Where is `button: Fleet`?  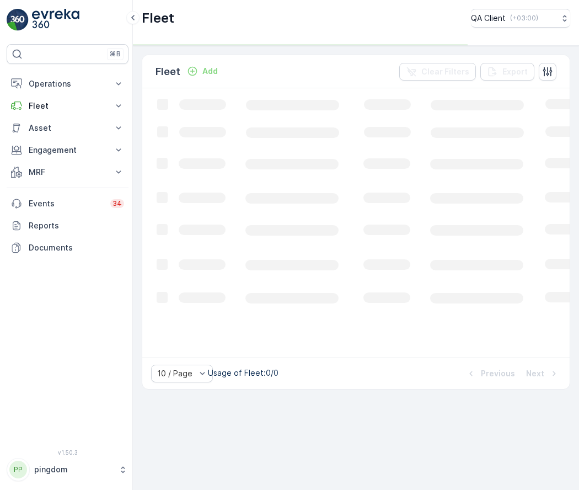
button: Fleet is located at coordinates (67, 106).